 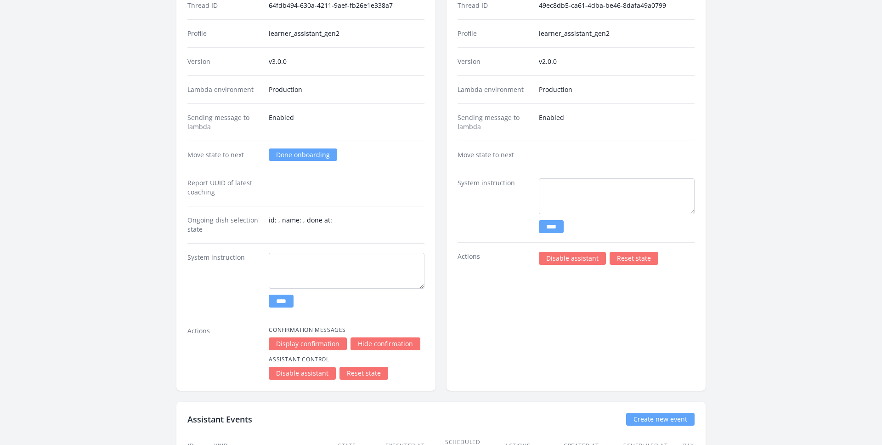 I want to click on a: Display confirmation, so click(x=308, y=344).